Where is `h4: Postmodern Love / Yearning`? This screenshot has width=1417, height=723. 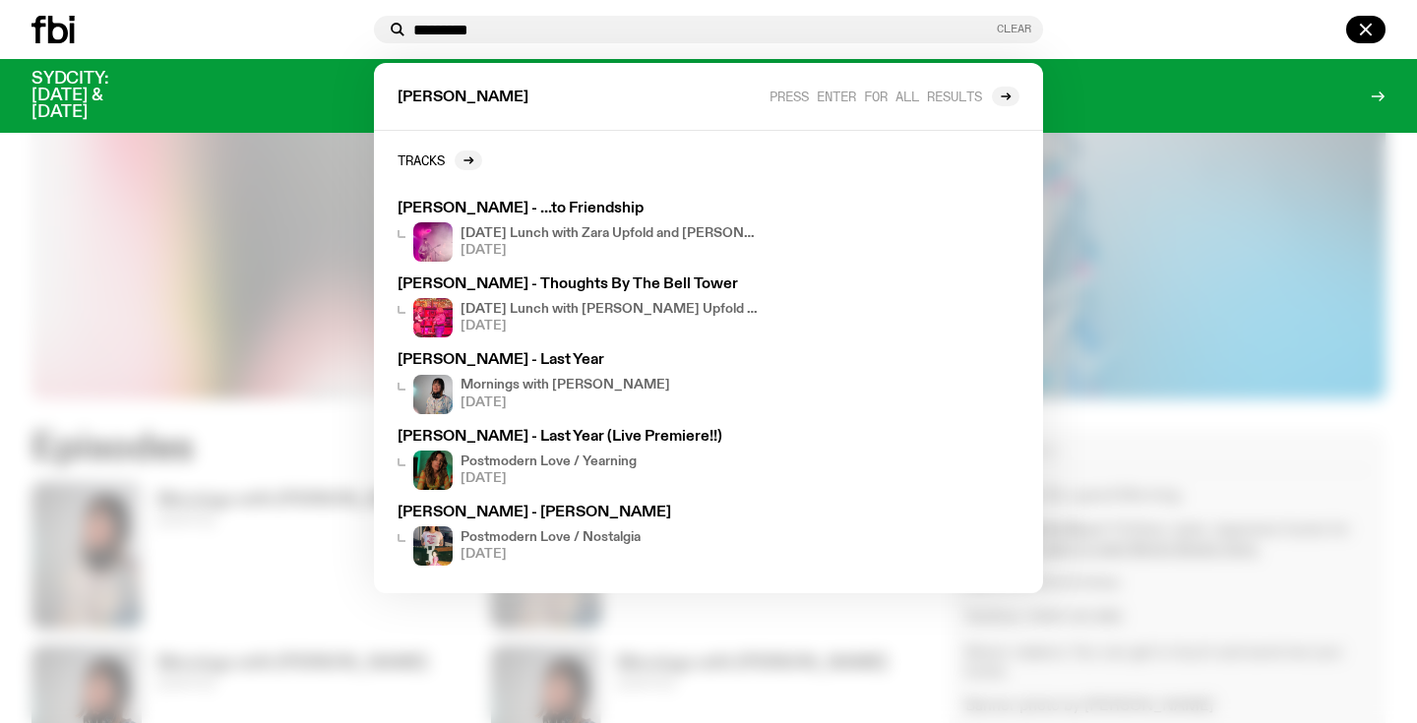
h4: Postmodern Love / Yearning is located at coordinates (548, 461).